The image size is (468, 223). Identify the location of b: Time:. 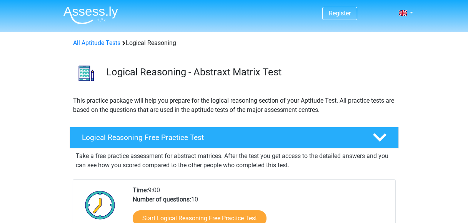
(140, 190).